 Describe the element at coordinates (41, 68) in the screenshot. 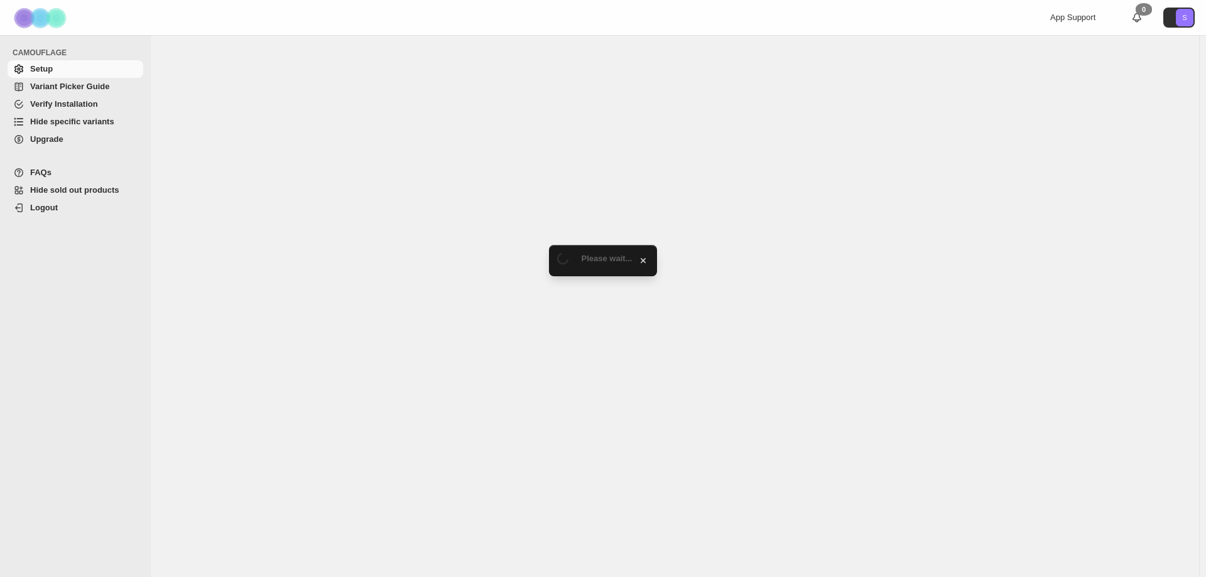

I see `span: Setup` at that location.